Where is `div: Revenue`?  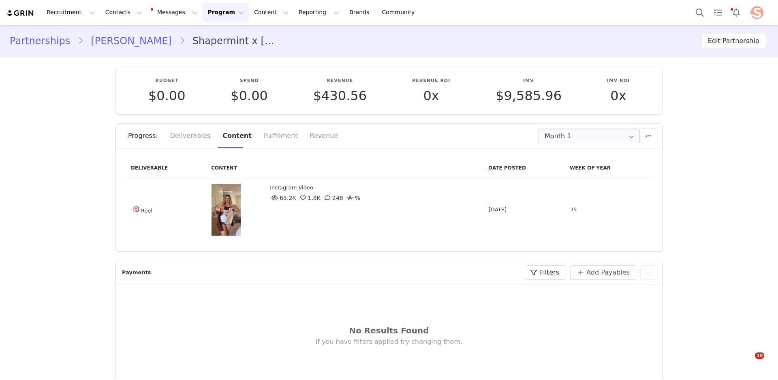
div: Revenue is located at coordinates (321, 136).